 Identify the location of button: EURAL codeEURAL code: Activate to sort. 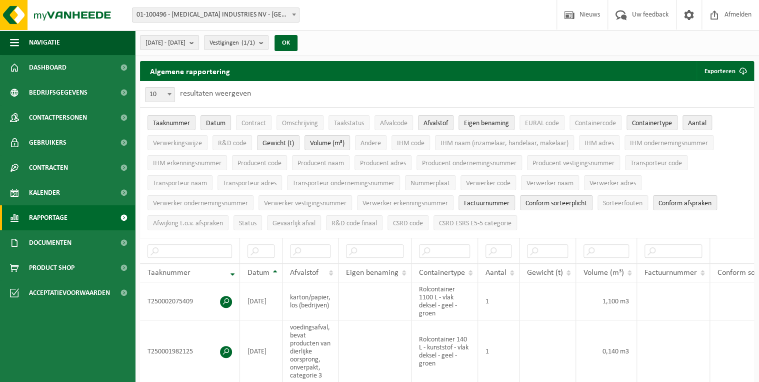
(542, 123).